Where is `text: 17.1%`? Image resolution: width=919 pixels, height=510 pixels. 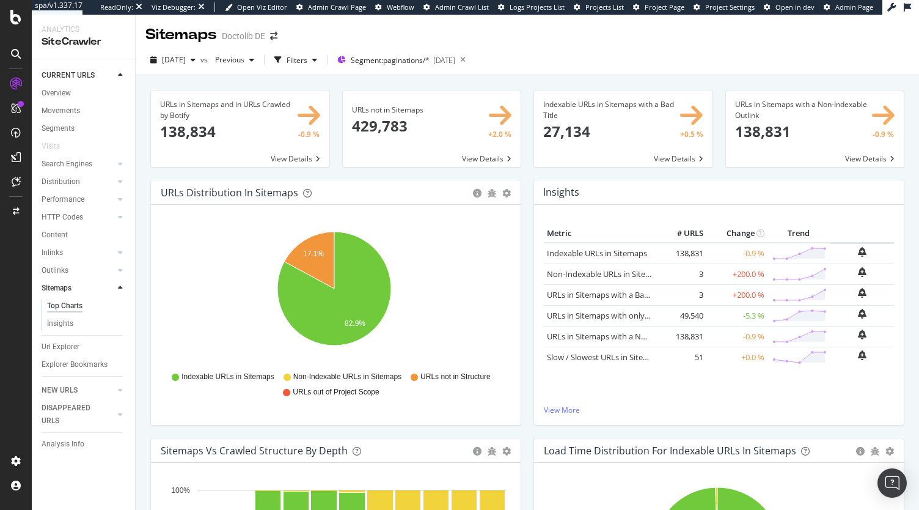 text: 17.1% is located at coordinates (314, 254).